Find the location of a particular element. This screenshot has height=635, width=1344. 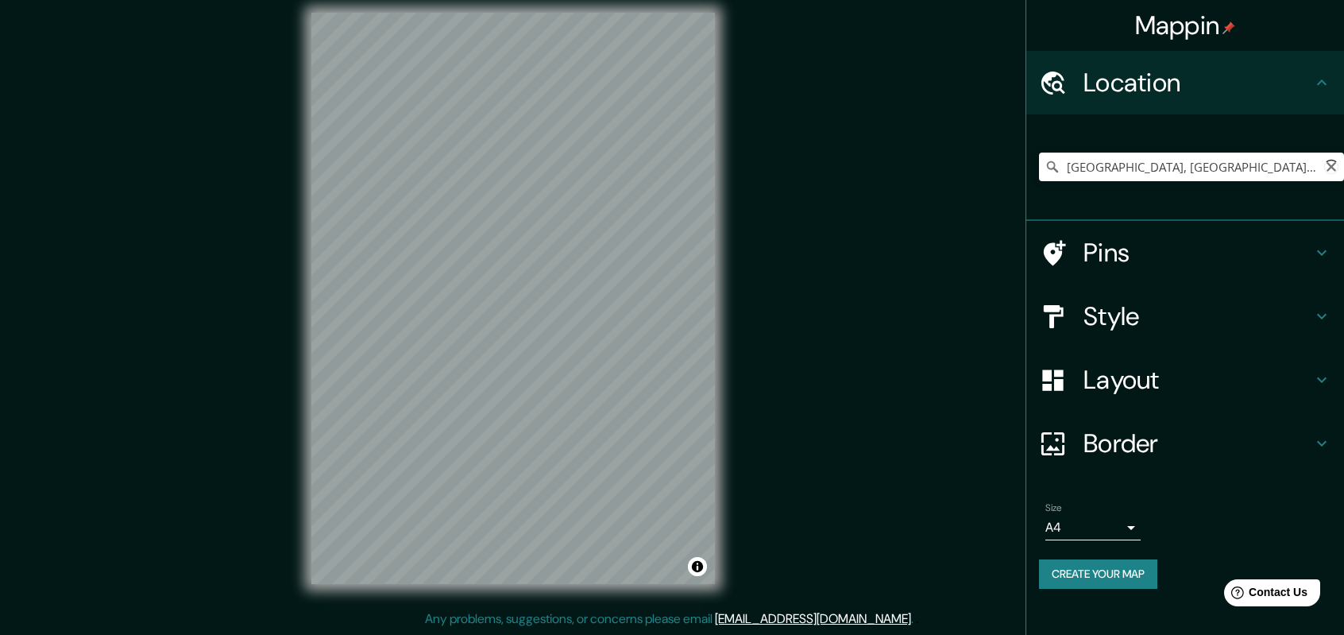

div: Location is located at coordinates (1185, 83).